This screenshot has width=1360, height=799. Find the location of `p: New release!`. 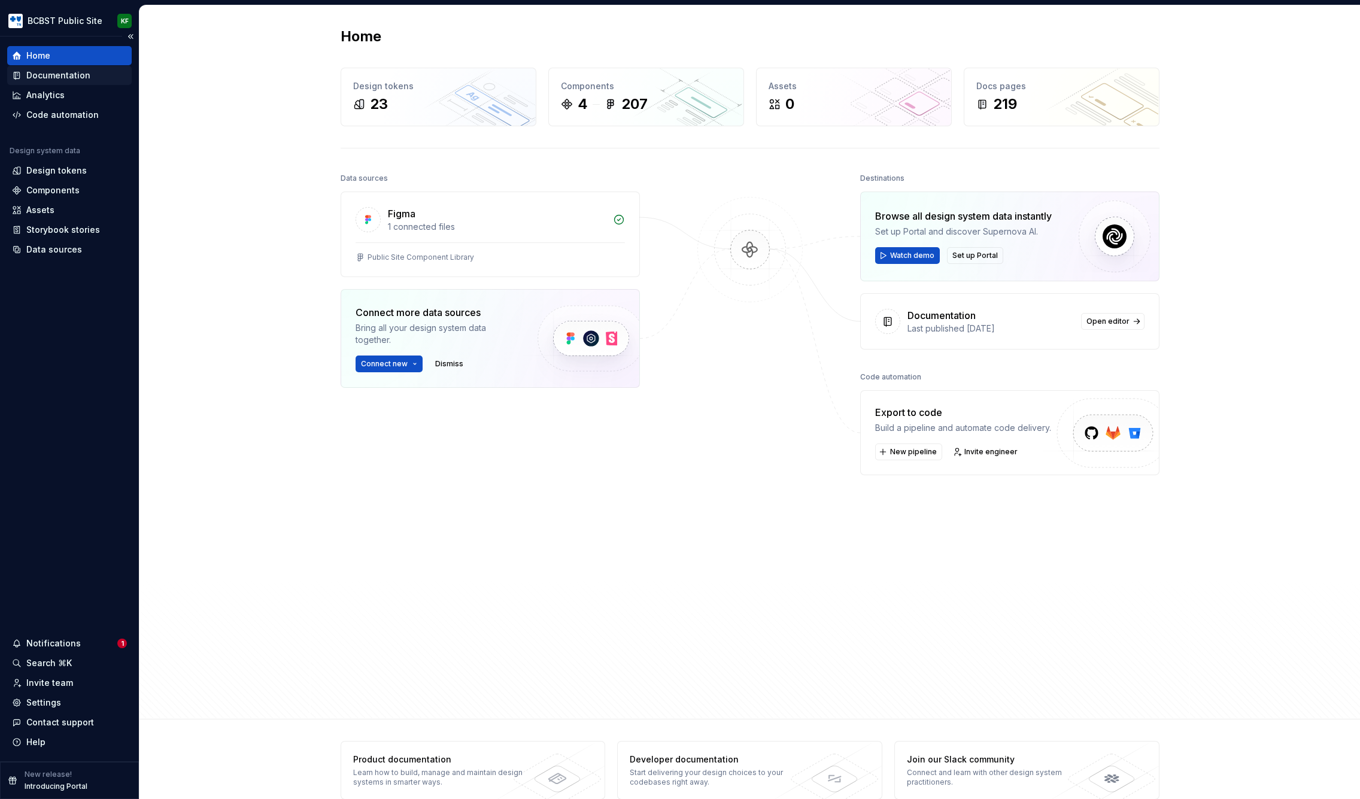

p: New release! is located at coordinates (48, 775).